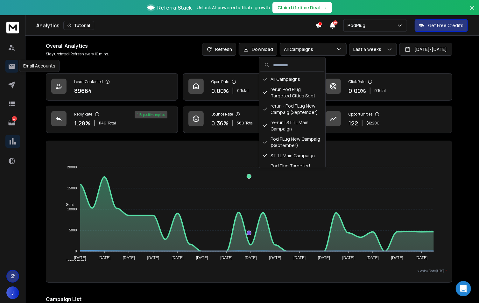 The height and width of the screenshot is (303, 479). Describe the element at coordinates (72, 167) in the screenshot. I see `tspan: 20000` at that location.